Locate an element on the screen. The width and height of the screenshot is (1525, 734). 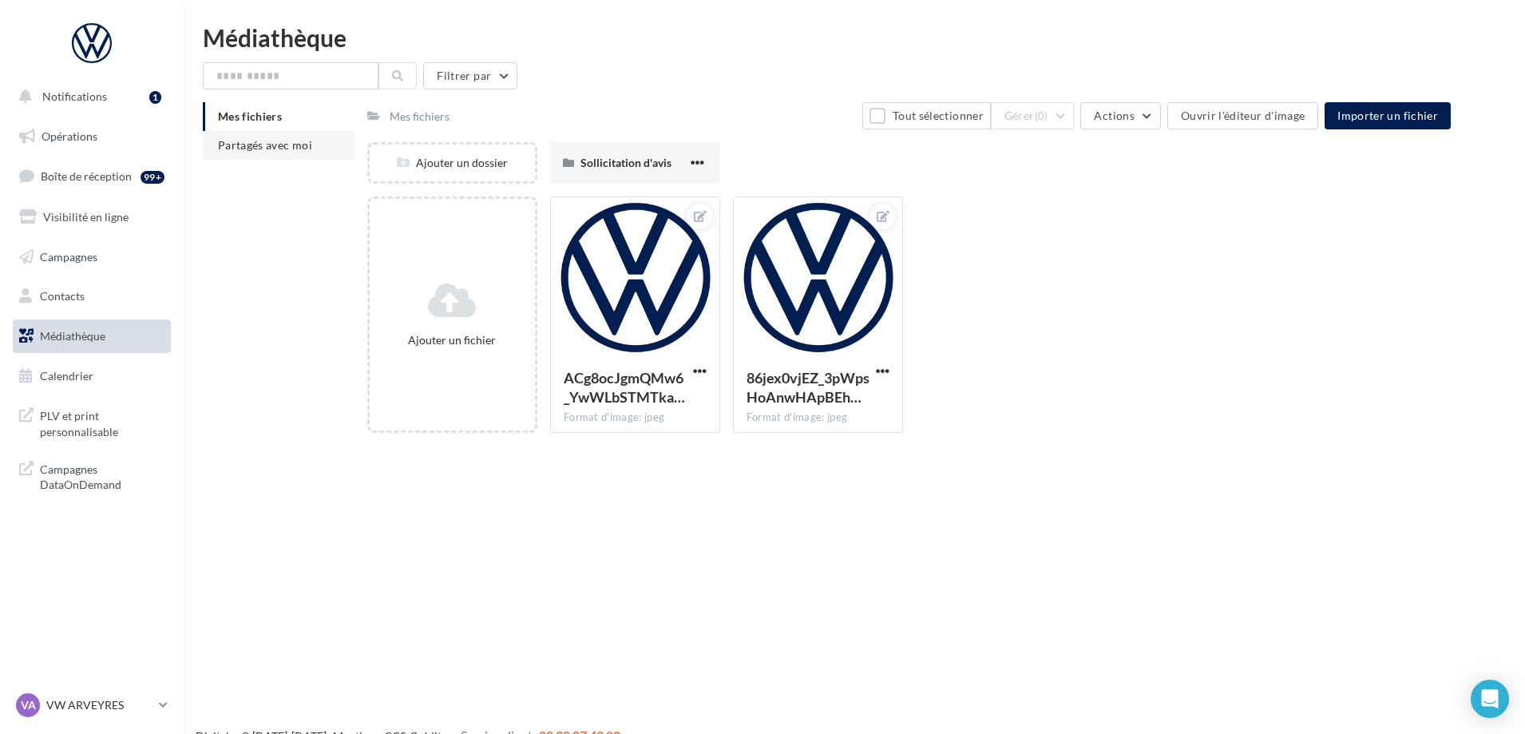
span: Médiathèque is located at coordinates (73, 335).